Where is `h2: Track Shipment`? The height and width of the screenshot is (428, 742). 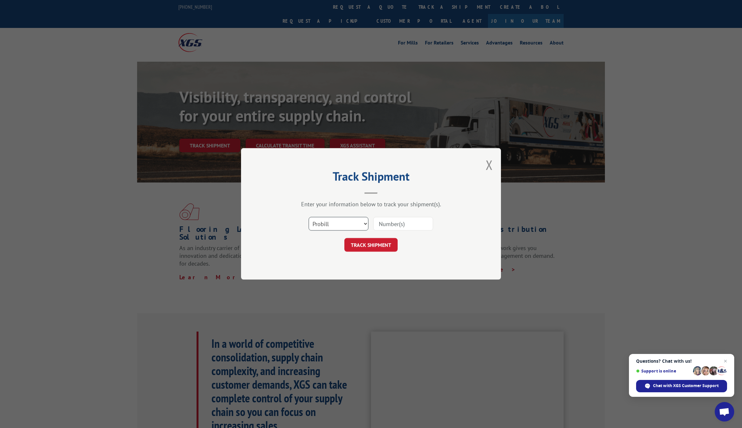 h2: Track Shipment is located at coordinates (371, 178).